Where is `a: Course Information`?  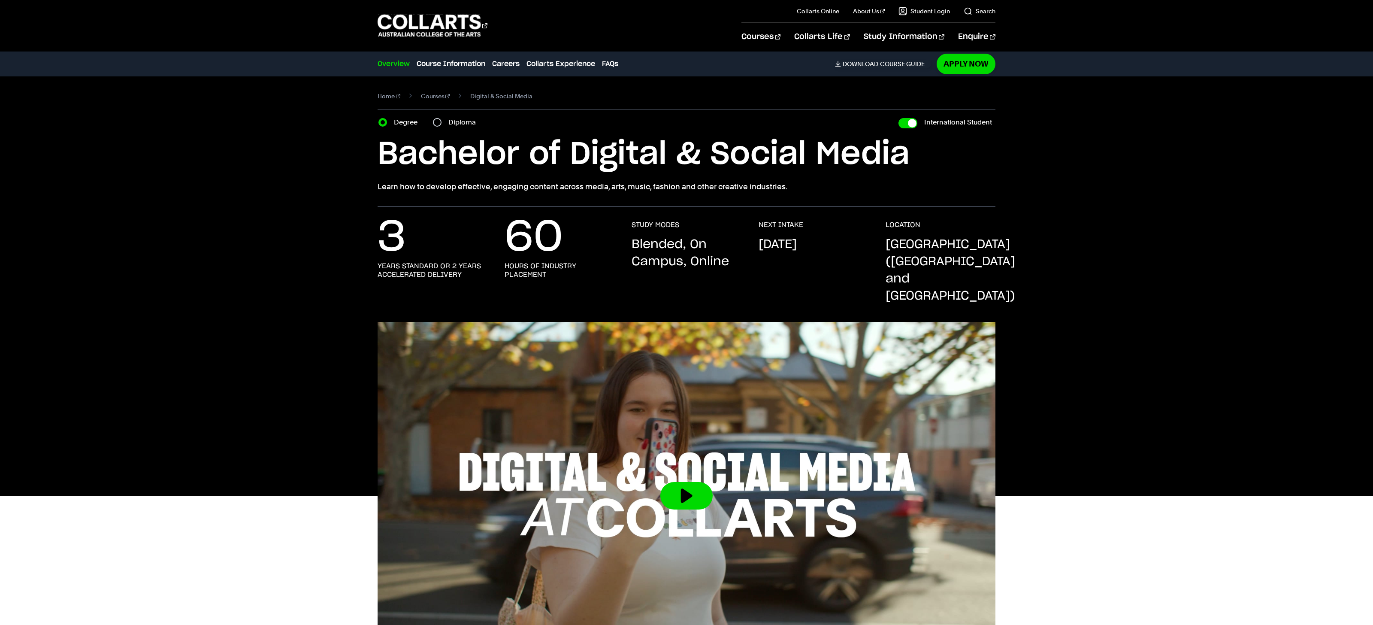 a: Course Information is located at coordinates (451, 64).